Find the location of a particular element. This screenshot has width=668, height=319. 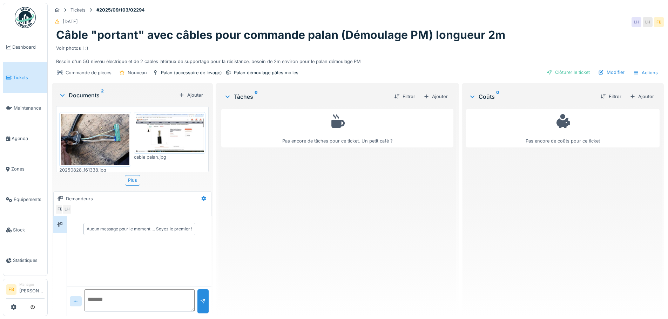

a: Équipements is located at coordinates (25, 199).